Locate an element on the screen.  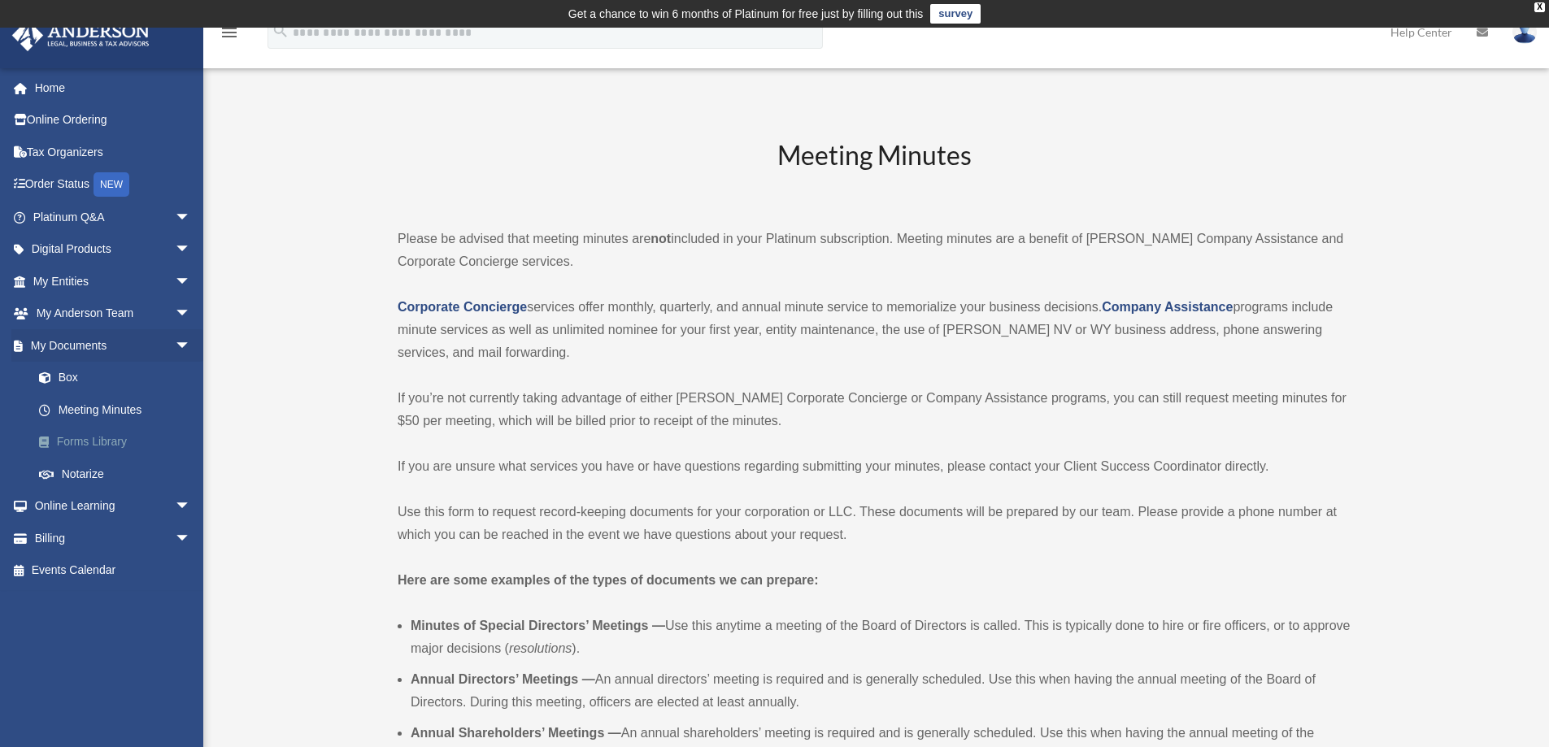
p: Use this form to request record-keeping documents for your corporation or LLC. These documents wi... is located at coordinates (874, 524).